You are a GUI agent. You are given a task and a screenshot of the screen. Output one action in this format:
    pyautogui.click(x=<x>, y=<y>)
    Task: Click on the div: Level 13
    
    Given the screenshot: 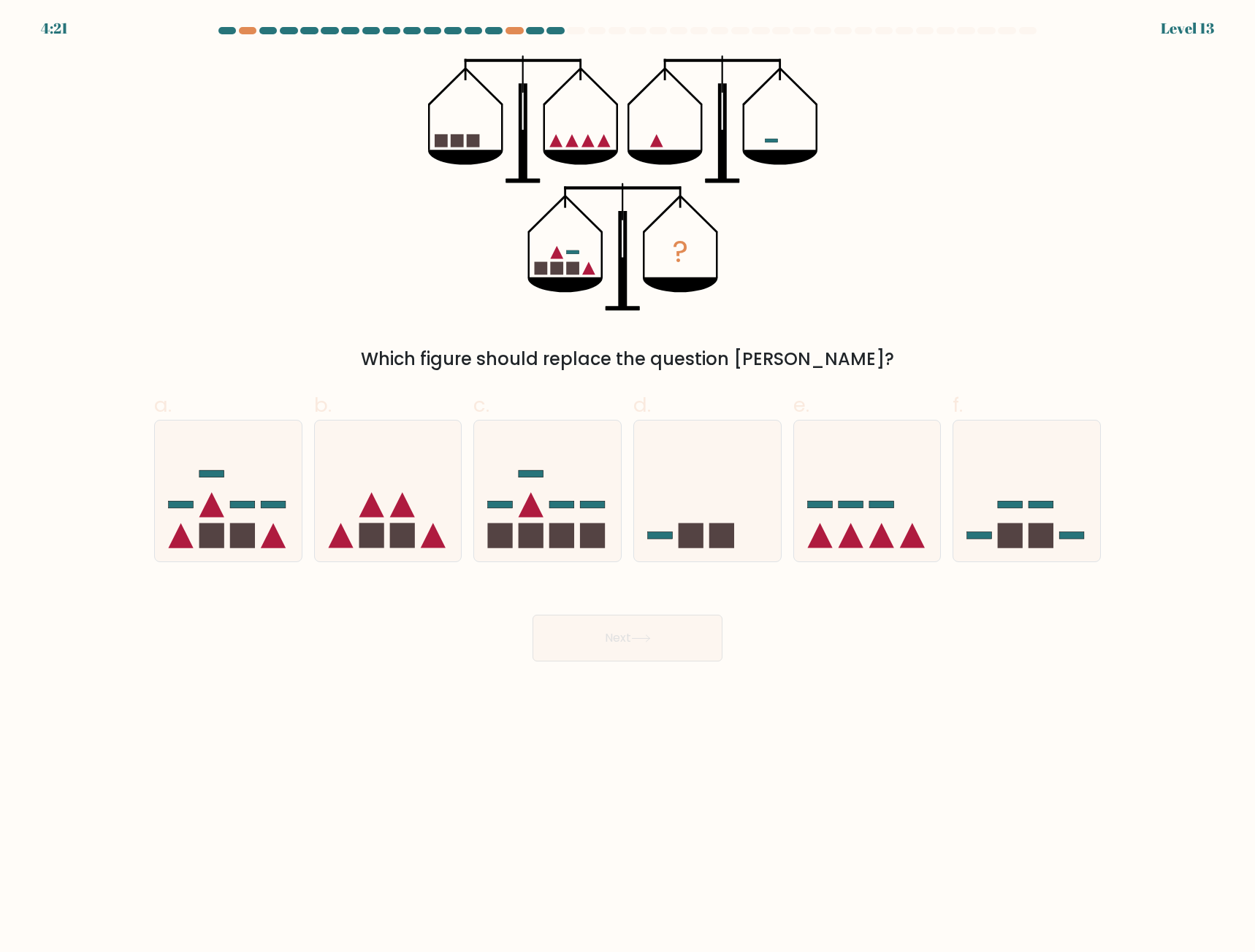 What is the action you would take?
    pyautogui.click(x=1187, y=29)
    